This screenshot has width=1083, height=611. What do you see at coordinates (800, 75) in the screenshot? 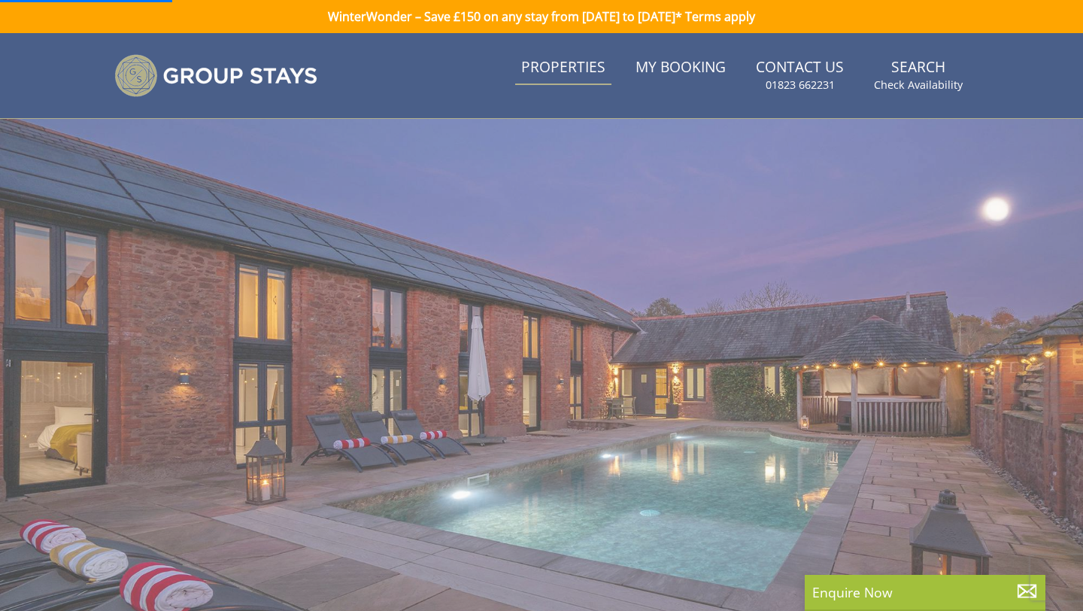
I see `a: Contact Us01823 662231` at bounding box center [800, 75].